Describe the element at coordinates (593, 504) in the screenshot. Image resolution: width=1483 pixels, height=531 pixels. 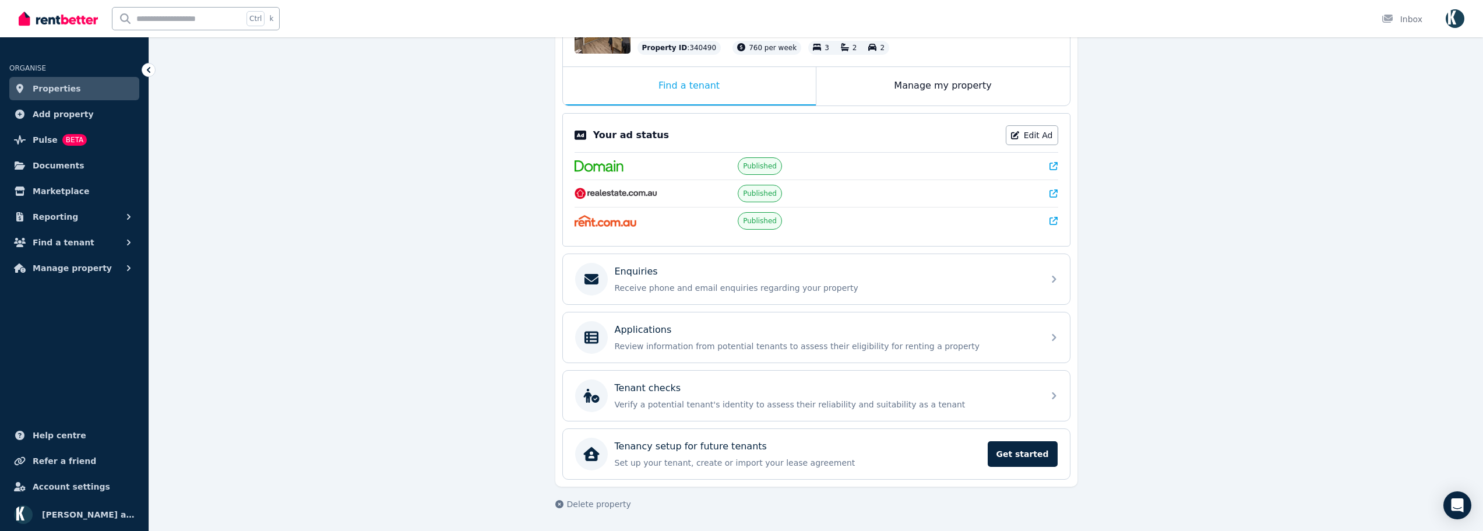
I see `button: Delete property` at that location.